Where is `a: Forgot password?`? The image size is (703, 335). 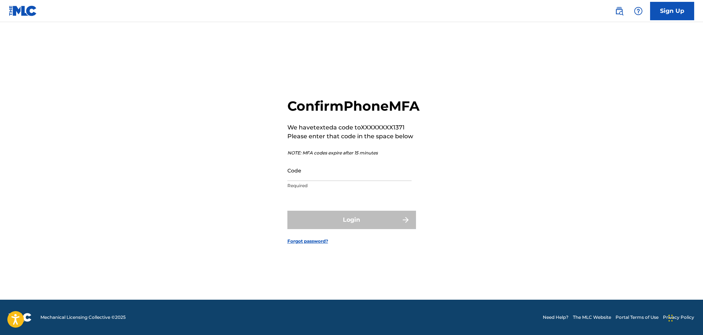 a: Forgot password? is located at coordinates (307, 241).